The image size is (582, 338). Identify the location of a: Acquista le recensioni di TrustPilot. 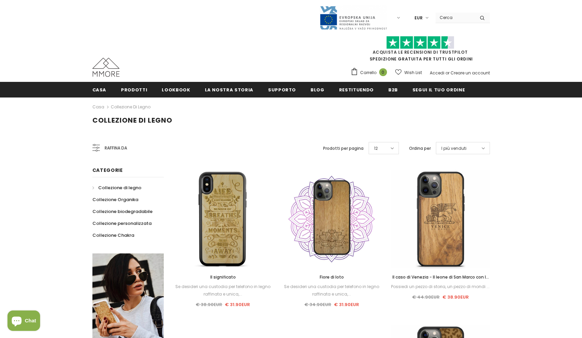
(421, 52).